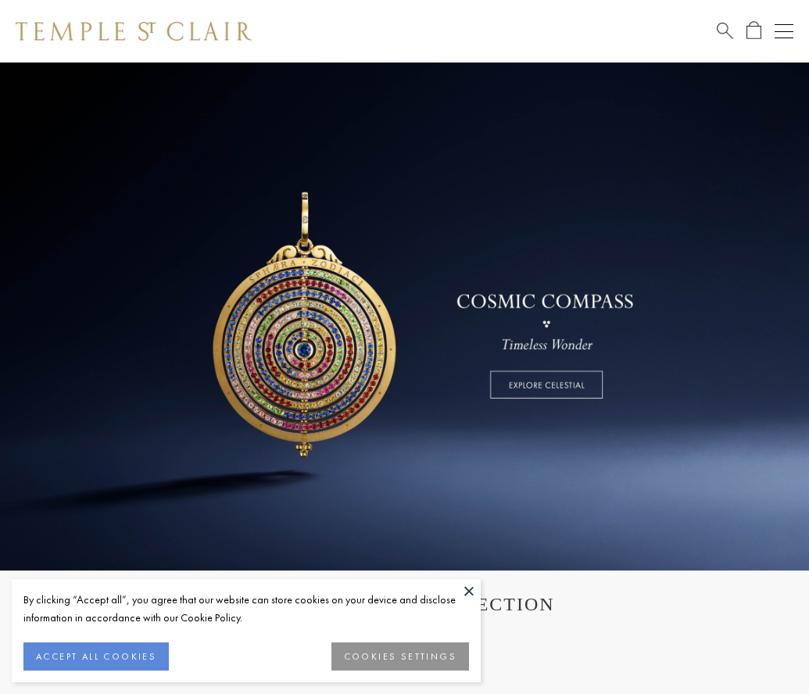  What do you see at coordinates (754, 30) in the screenshot?
I see `a: Open Shopping Bag` at bounding box center [754, 30].